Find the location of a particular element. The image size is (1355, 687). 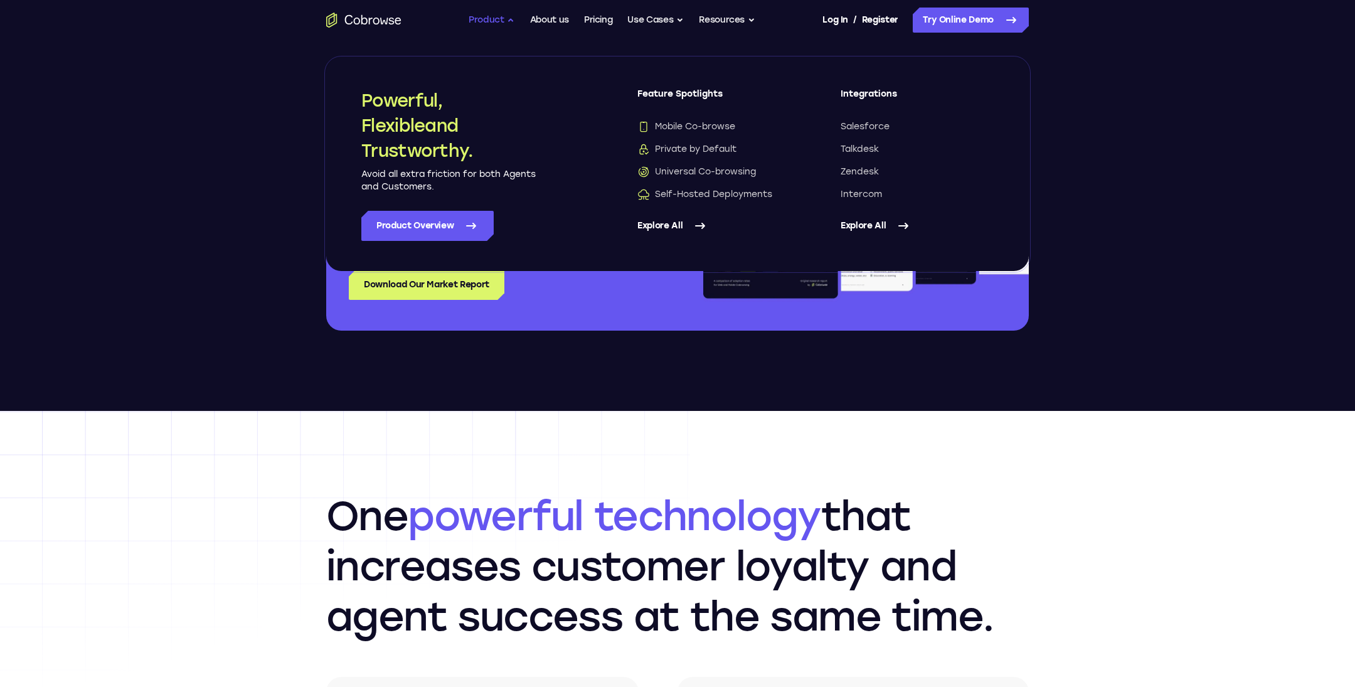

a: Download Our Market Report is located at coordinates (427, 285).